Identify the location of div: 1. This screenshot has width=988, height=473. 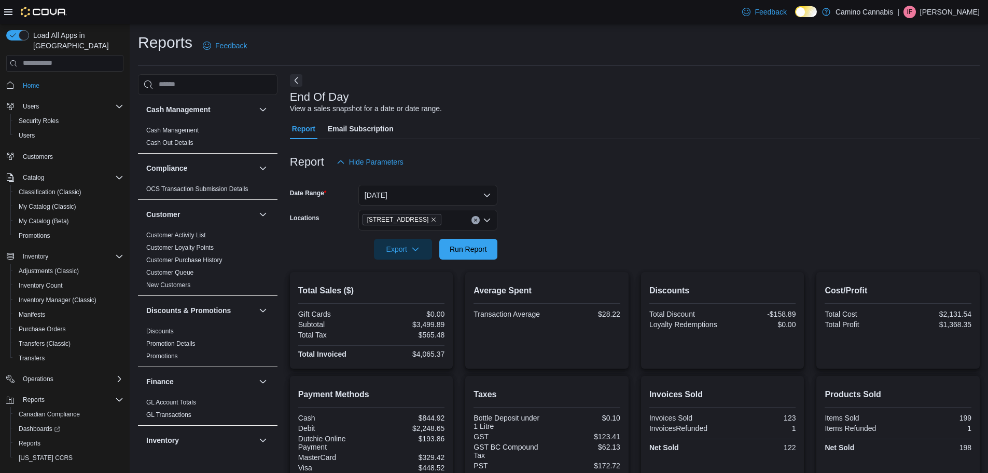
(760, 428).